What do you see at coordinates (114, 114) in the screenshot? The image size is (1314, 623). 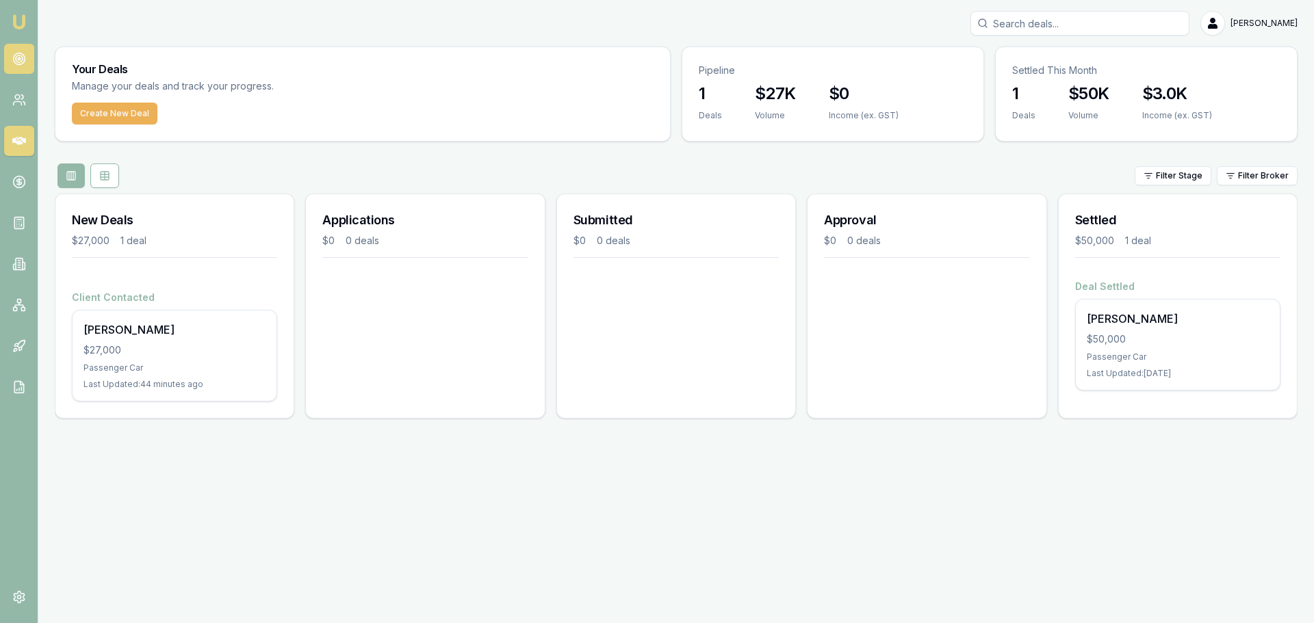 I see `a: Create New Deal` at bounding box center [114, 114].